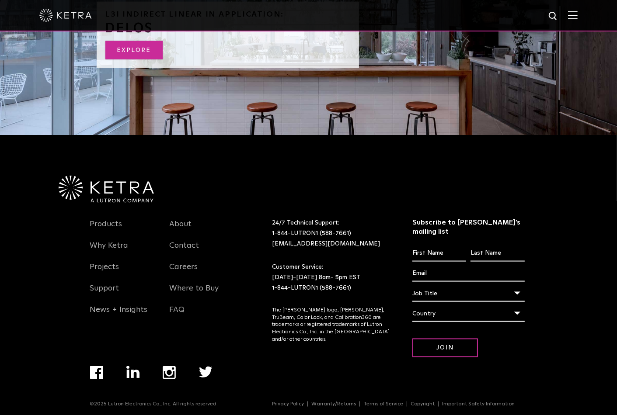 Image resolution: width=617 pixels, height=415 pixels. I want to click on div: Job Title, so click(468, 294).